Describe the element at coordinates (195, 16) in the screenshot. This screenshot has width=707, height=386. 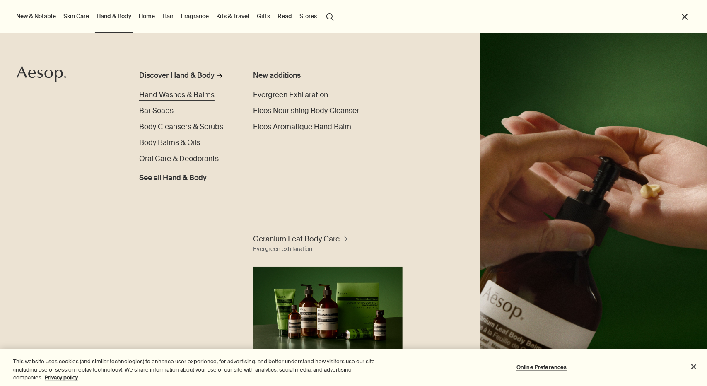
I see `a: Fragrance` at that location.